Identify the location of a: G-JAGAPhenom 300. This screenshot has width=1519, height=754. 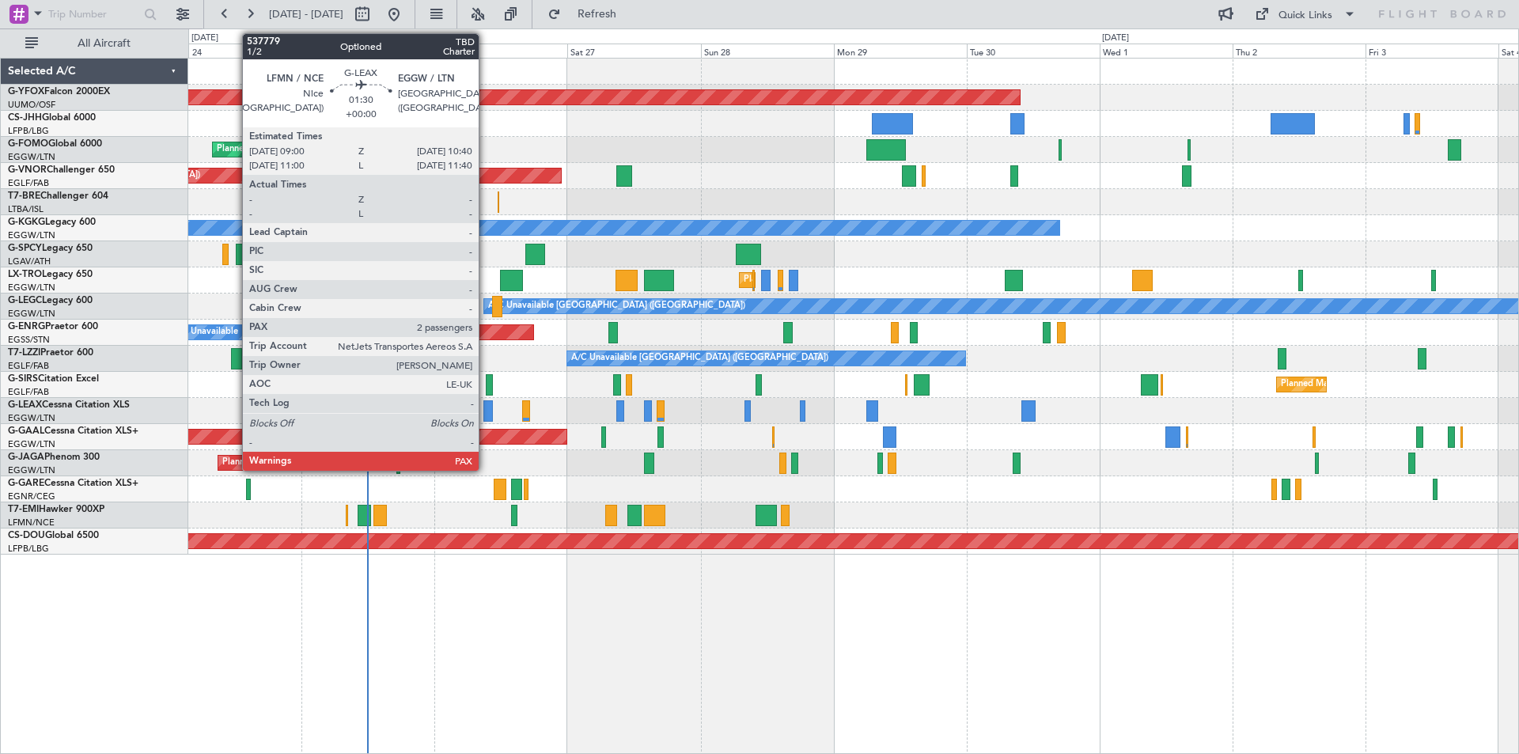
(54, 457).